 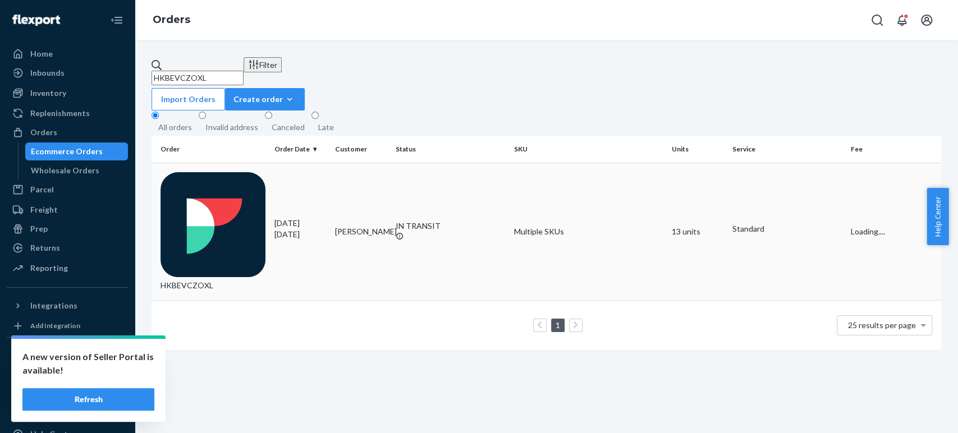 I want to click on div: HKBEVCZOXL, so click(x=213, y=232).